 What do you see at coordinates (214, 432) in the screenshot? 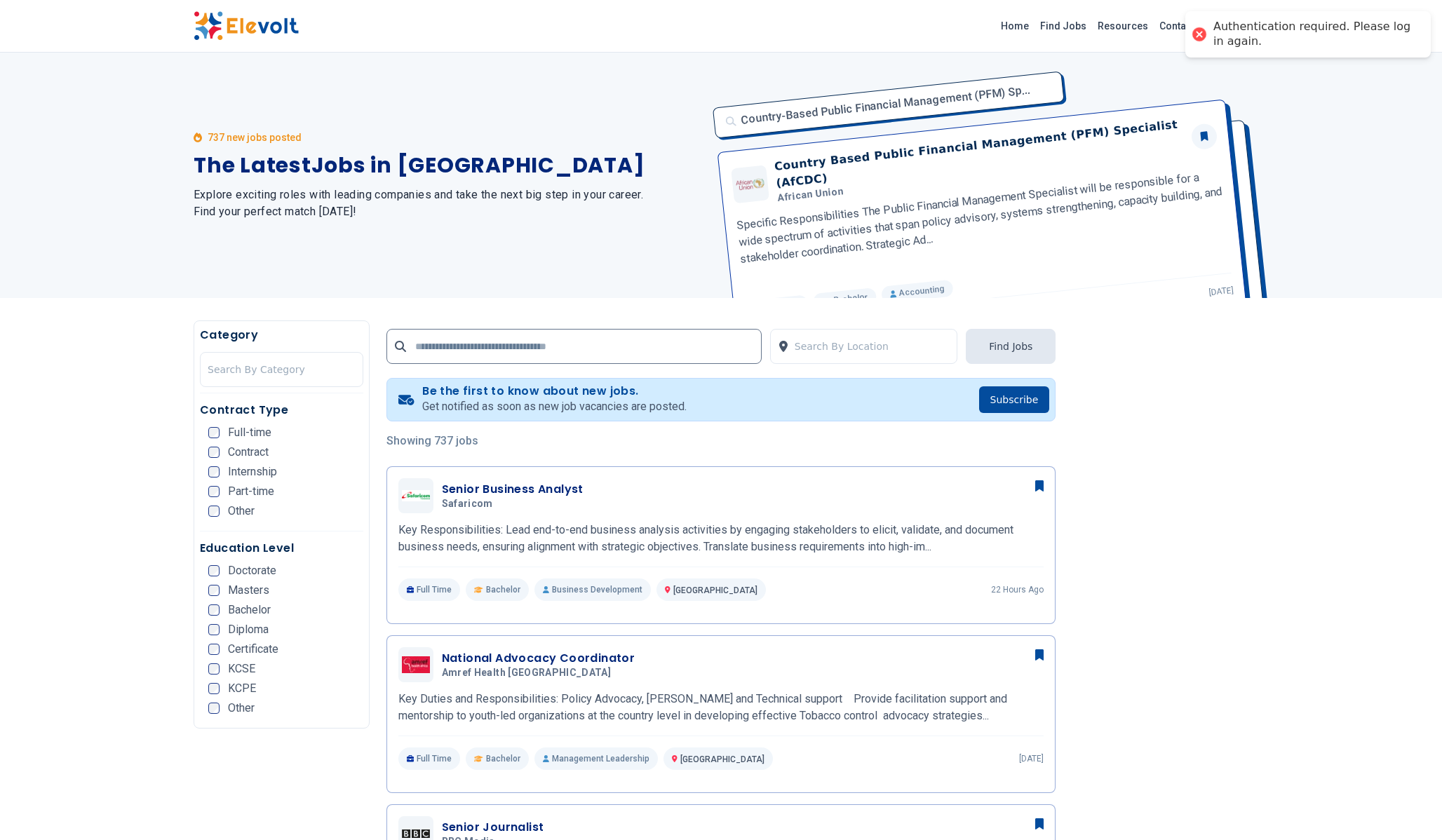
I see `input: Full-time` at bounding box center [214, 432].